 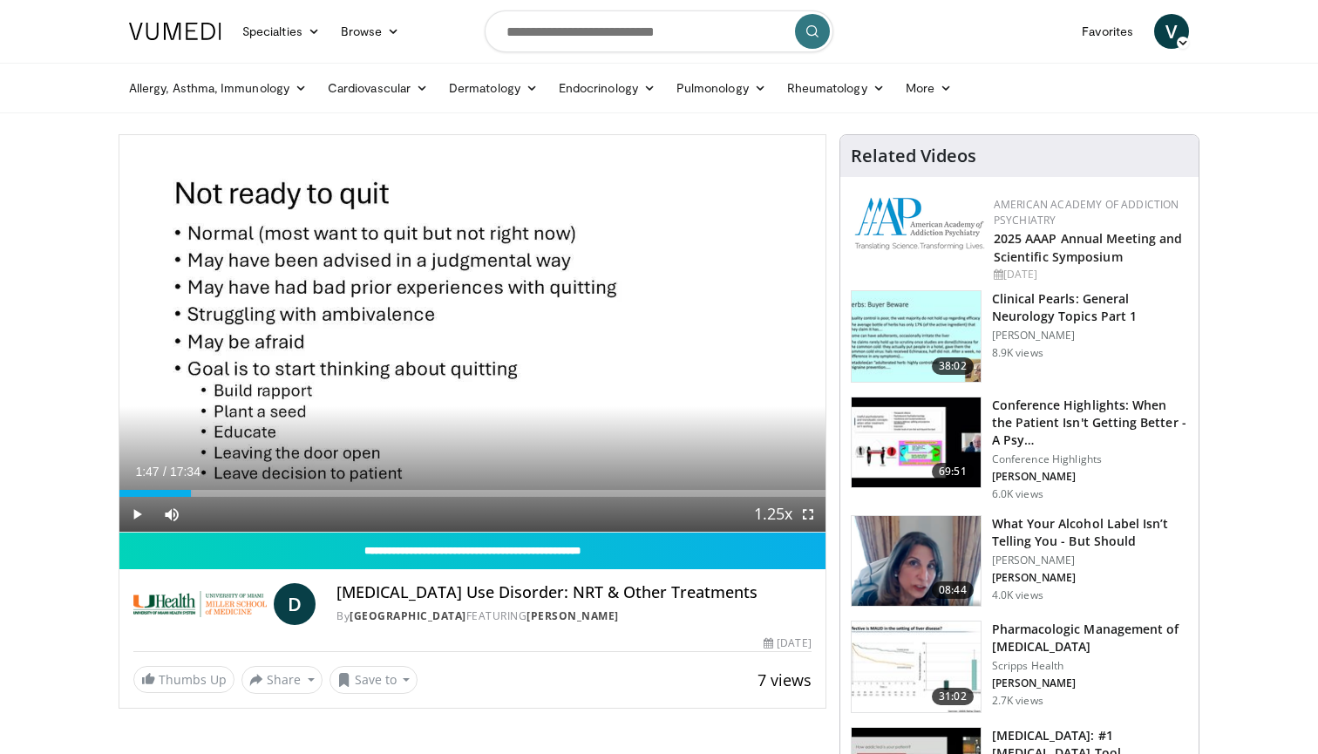 What do you see at coordinates (1089, 459) in the screenshot?
I see `p: Conference Highlights` at bounding box center [1089, 459].